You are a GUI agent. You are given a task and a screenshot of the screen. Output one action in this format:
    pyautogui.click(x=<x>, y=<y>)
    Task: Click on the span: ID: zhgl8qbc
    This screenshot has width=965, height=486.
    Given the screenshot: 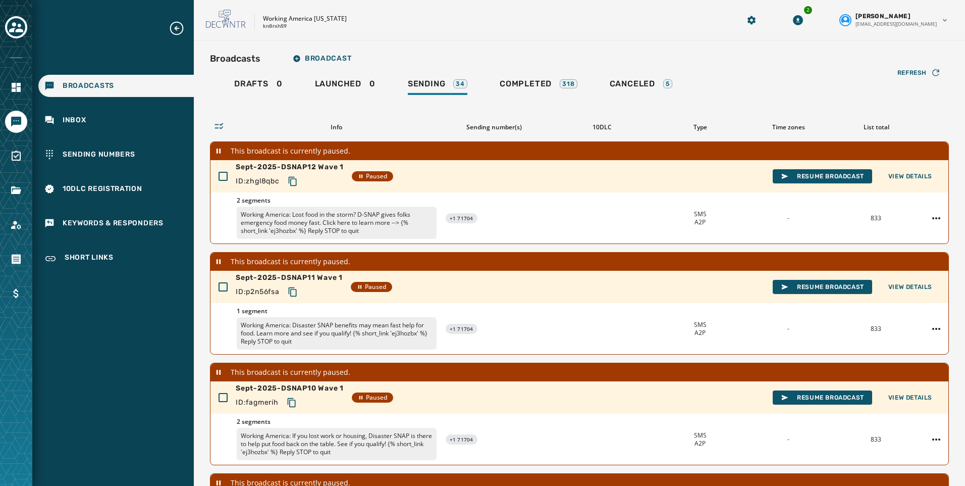 What is the action you would take?
    pyautogui.click(x=257, y=181)
    